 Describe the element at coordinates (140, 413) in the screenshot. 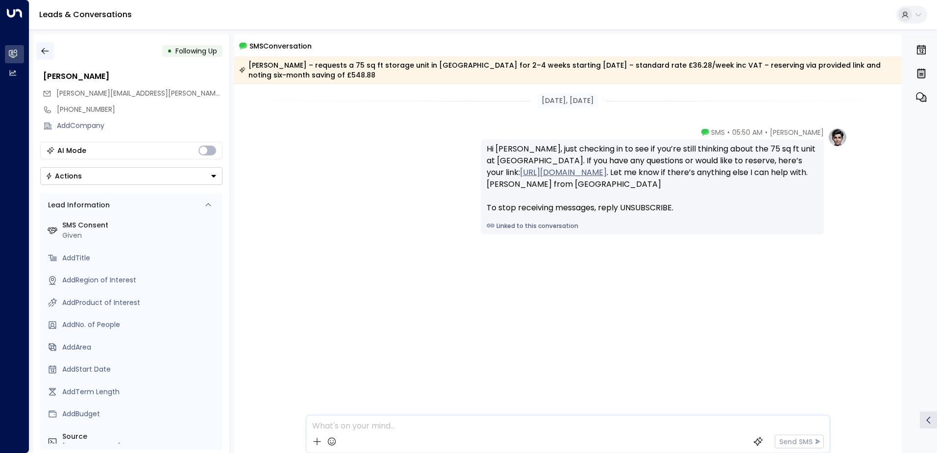

I see `div: AddBudget` at that location.